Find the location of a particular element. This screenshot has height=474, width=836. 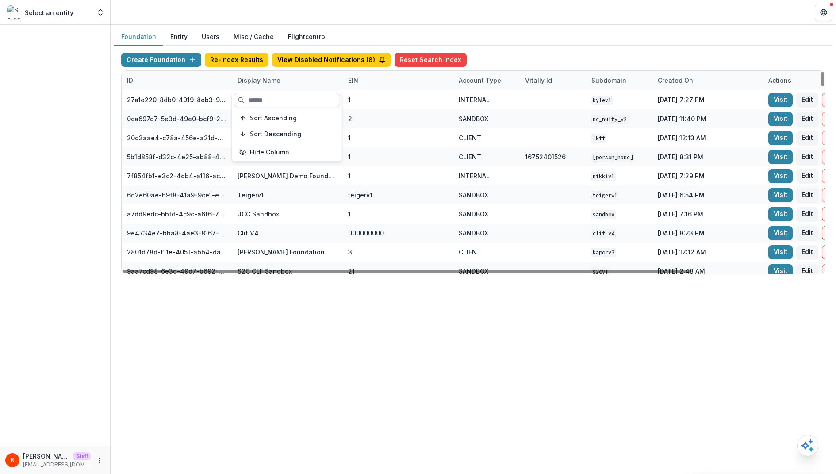

div: 9aa7cd98-6e3d-49d7-b692-3e5f3d1facd4 is located at coordinates (177, 271).